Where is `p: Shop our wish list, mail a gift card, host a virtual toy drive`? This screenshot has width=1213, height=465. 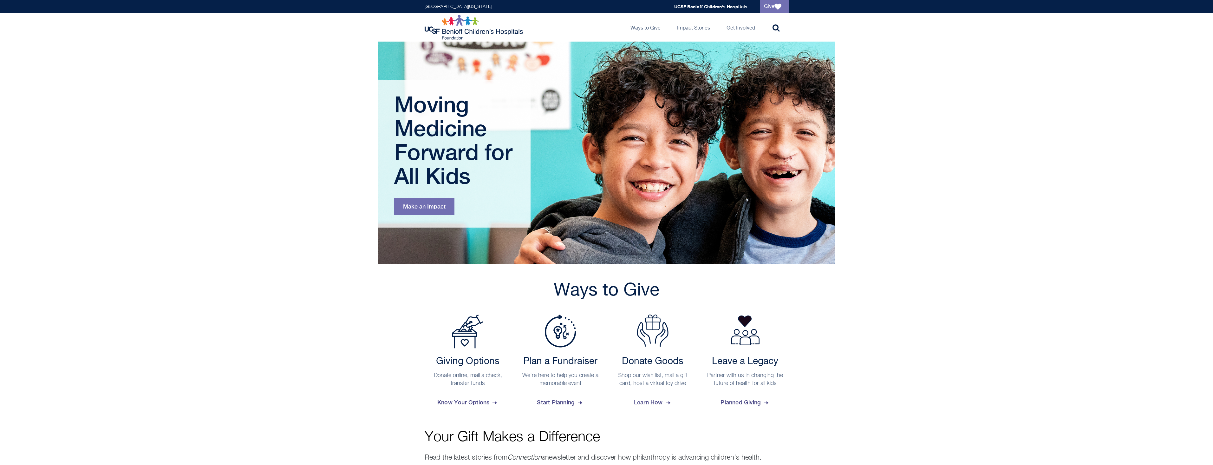
p: Shop our wish list, mail a gift card, host a virtual toy drive is located at coordinates (653, 379).